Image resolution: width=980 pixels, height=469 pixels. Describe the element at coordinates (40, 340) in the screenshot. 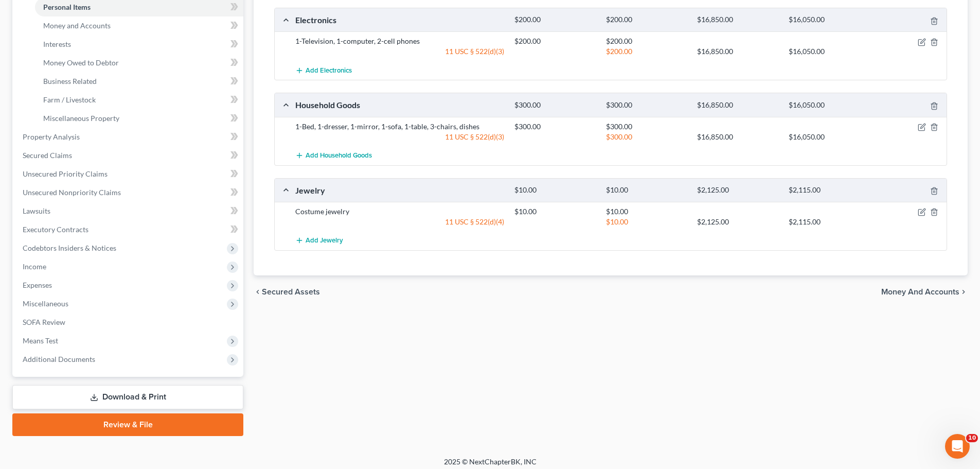

I see `span: Means Test` at that location.